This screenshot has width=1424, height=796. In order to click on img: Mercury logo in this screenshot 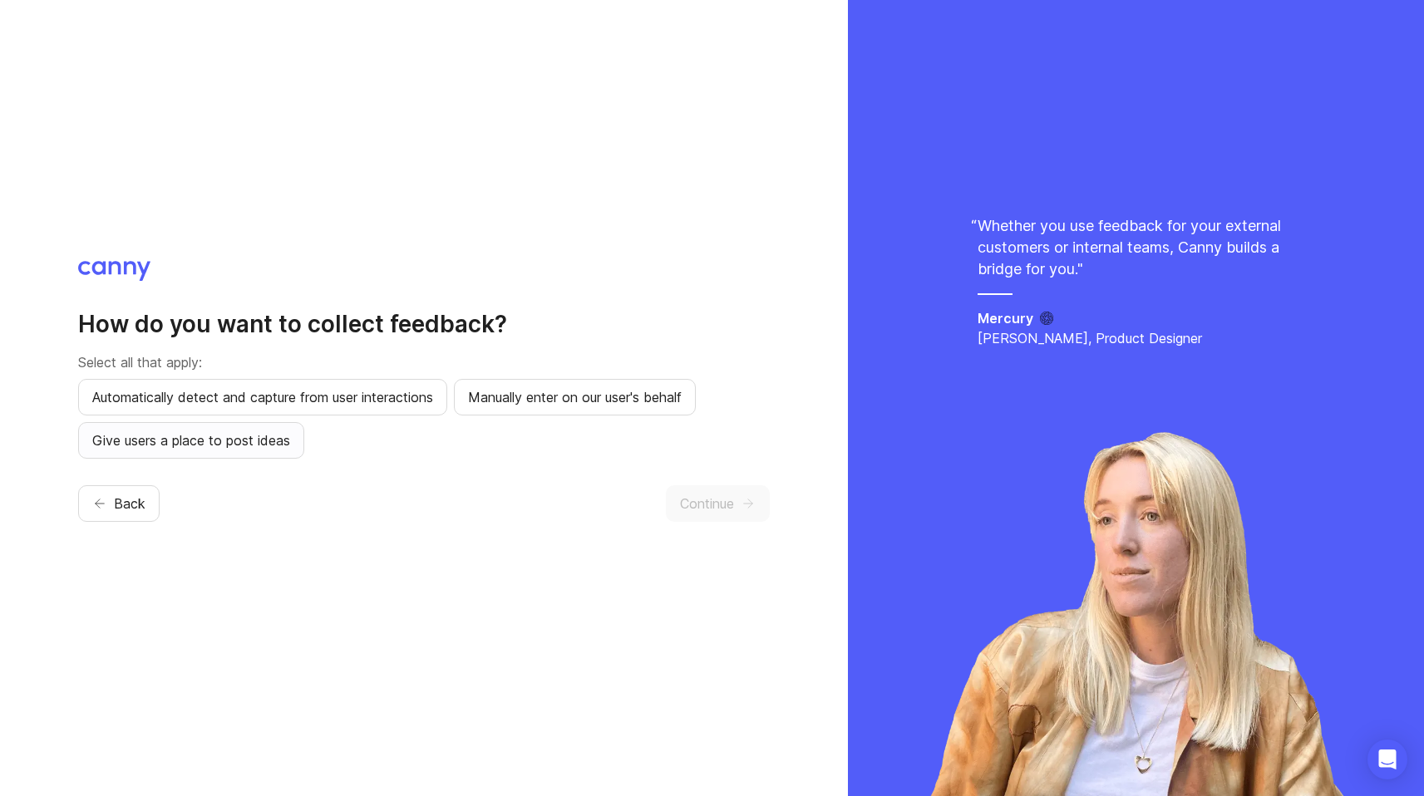, I will do `click(1047, 318)`.